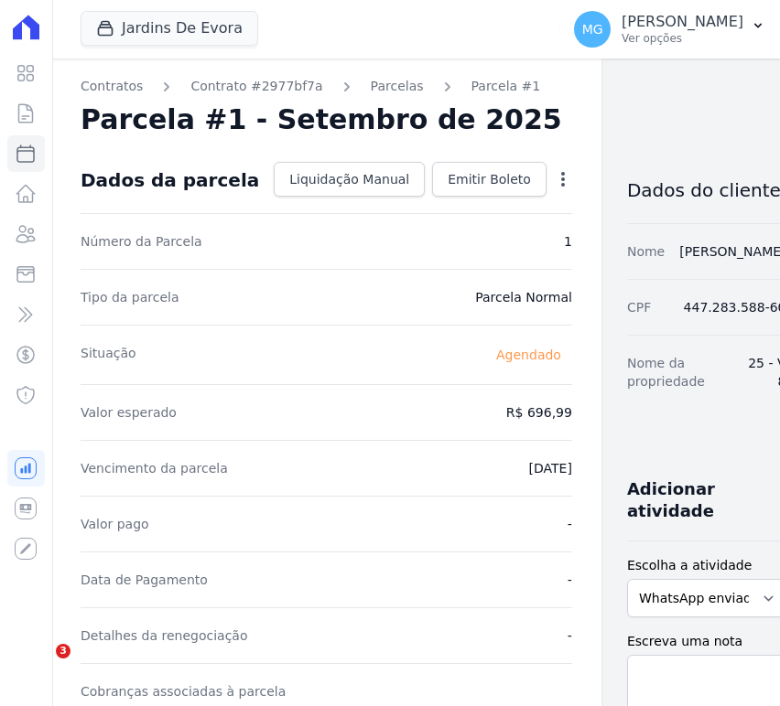  Describe the element at coordinates (128, 413) in the screenshot. I see `dt: Valor esperado` at that location.